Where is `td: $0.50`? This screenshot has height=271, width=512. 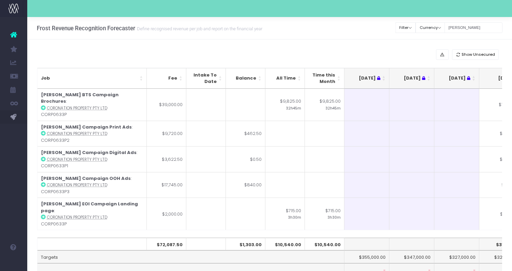 td: $0.50 is located at coordinates (245, 159).